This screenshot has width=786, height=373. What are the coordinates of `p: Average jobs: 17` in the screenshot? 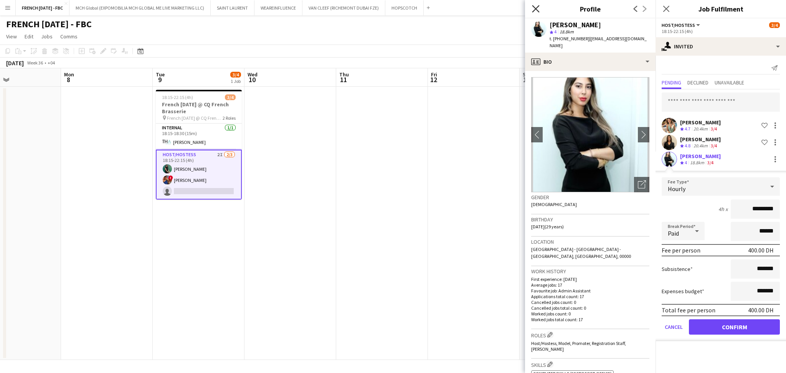 It's located at (590, 285).